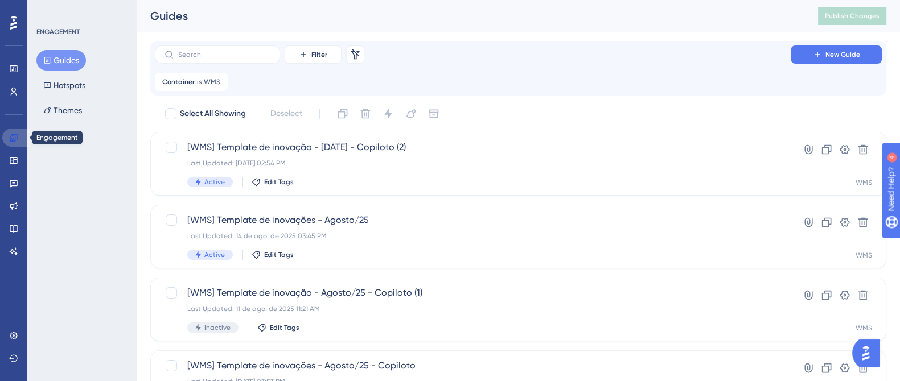 Image resolution: width=900 pixels, height=381 pixels. I want to click on span: Select All Showing, so click(213, 114).